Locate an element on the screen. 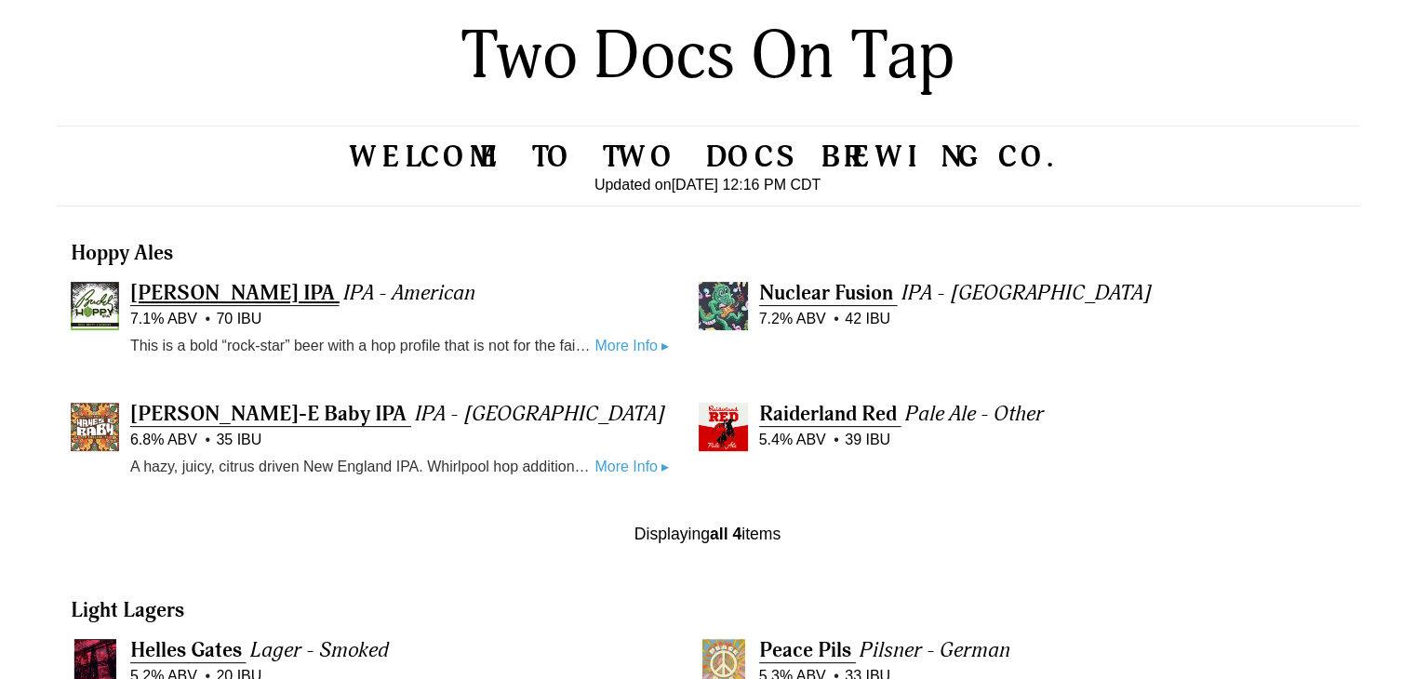 The image size is (1415, 679). a: Raiderland Red is located at coordinates (830, 414).